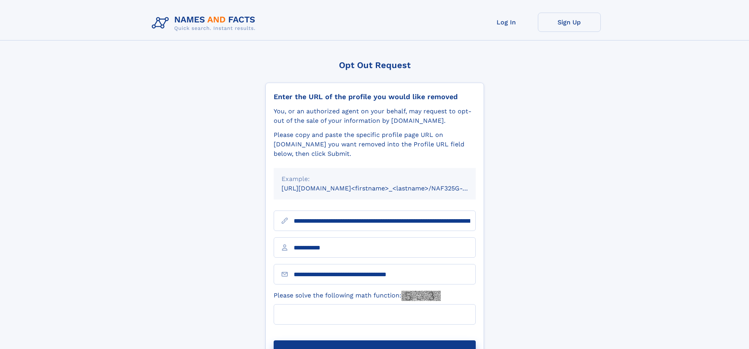  Describe the element at coordinates (569, 22) in the screenshot. I see `a: Sign Up` at that location.